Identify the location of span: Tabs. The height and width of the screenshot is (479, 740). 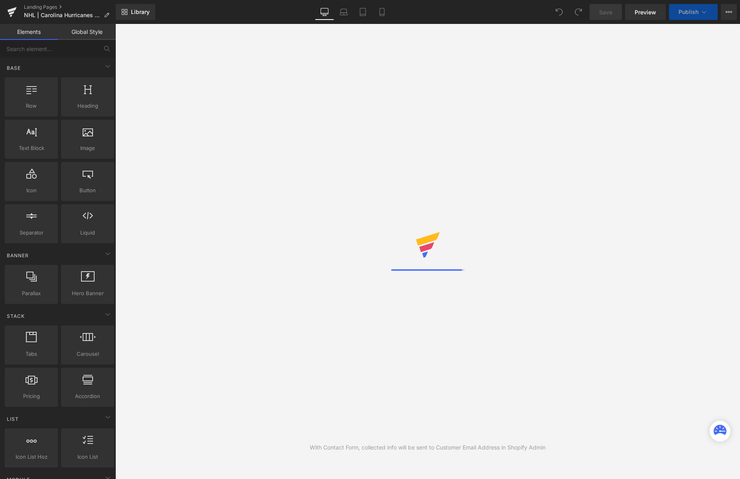
(31, 354).